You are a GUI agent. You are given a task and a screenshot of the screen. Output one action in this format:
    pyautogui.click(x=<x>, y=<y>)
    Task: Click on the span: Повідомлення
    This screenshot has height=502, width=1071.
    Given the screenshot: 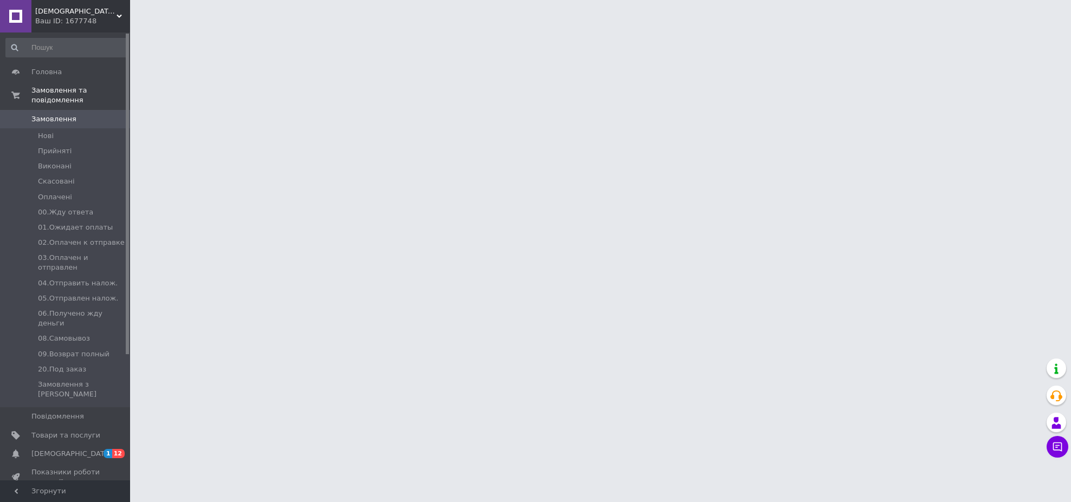 What is the action you would take?
    pyautogui.click(x=57, y=417)
    